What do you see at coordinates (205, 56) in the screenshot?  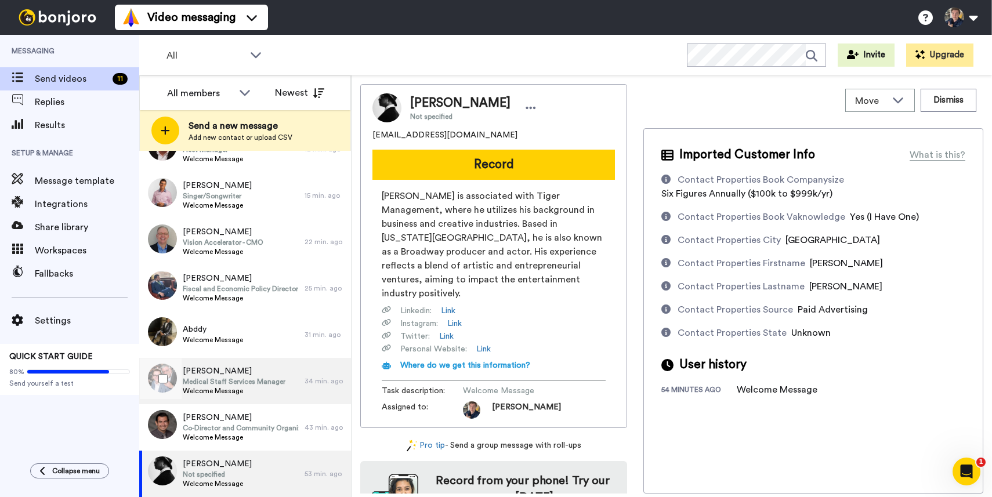 I see `span: All` at bounding box center [205, 56].